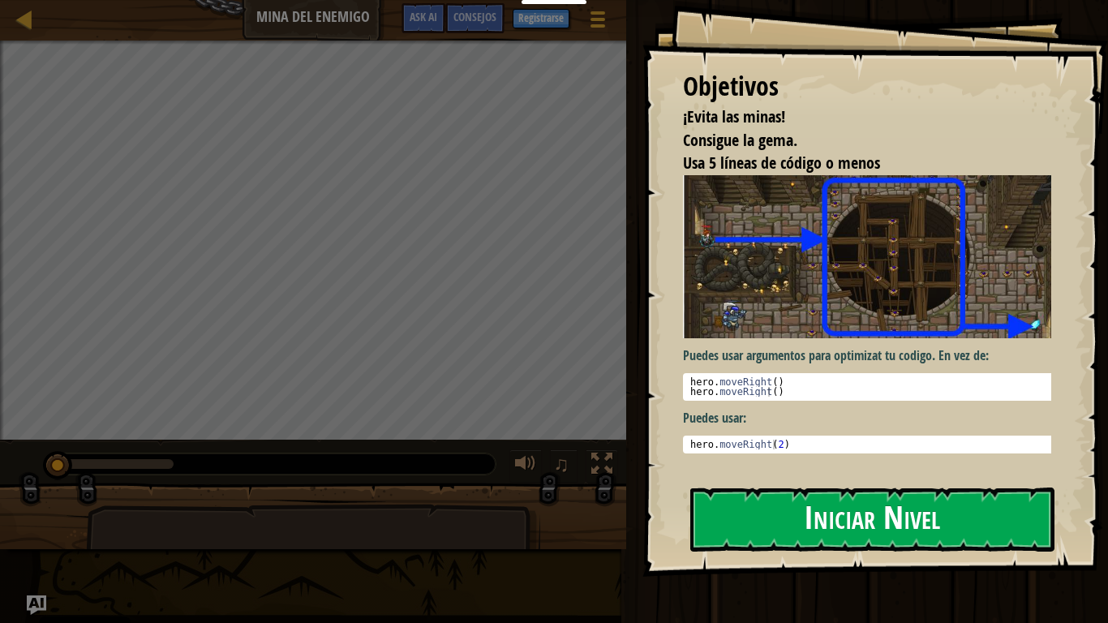 Image resolution: width=1108 pixels, height=623 pixels. Describe the element at coordinates (526, 466) in the screenshot. I see `button: Ajustar volúmen` at that location.